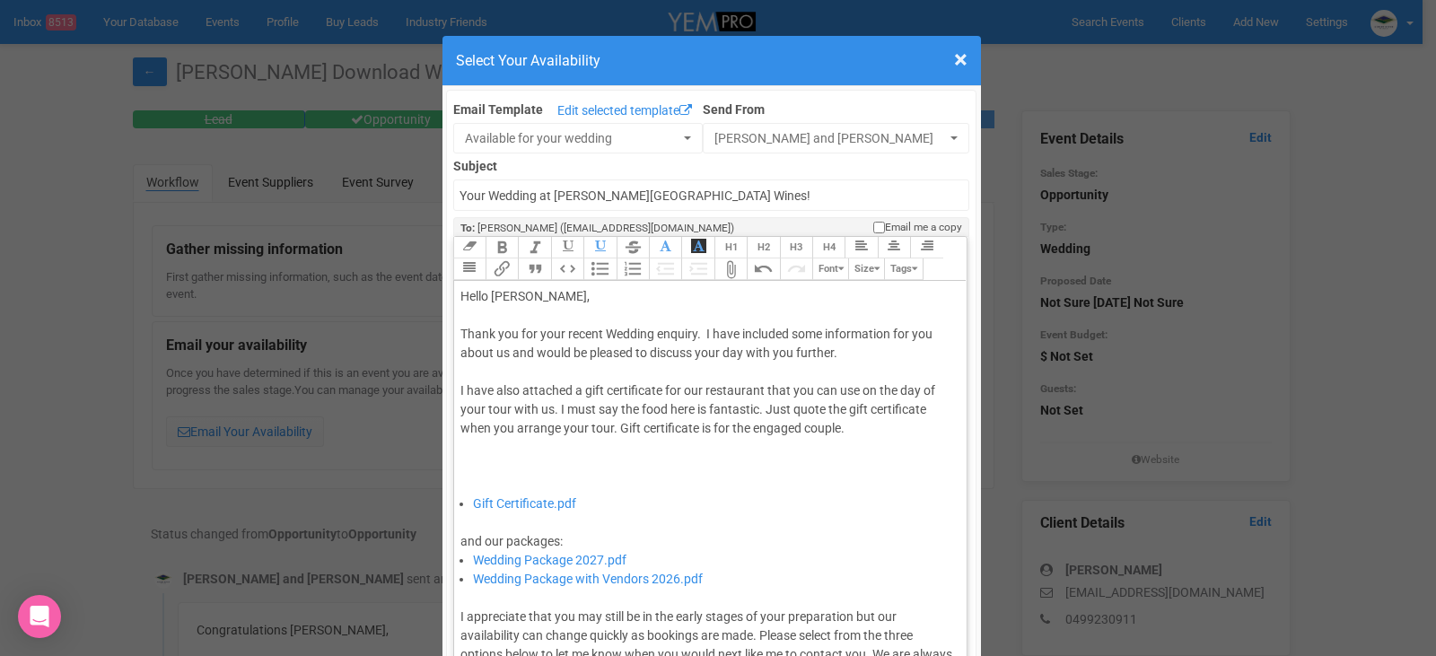 The width and height of the screenshot is (1436, 656). I want to click on div: Open Intercom Messenger, so click(40, 617).